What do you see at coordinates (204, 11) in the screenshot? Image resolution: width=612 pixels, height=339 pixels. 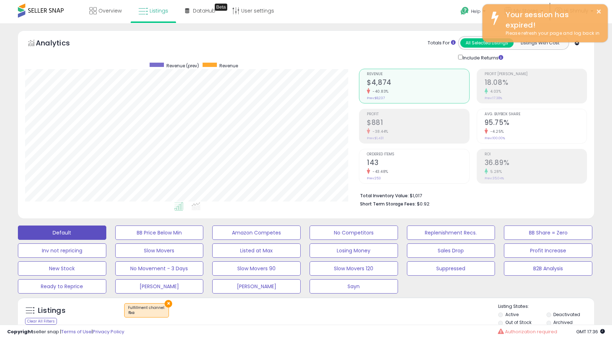 I see `span: DataHub` at bounding box center [204, 11].